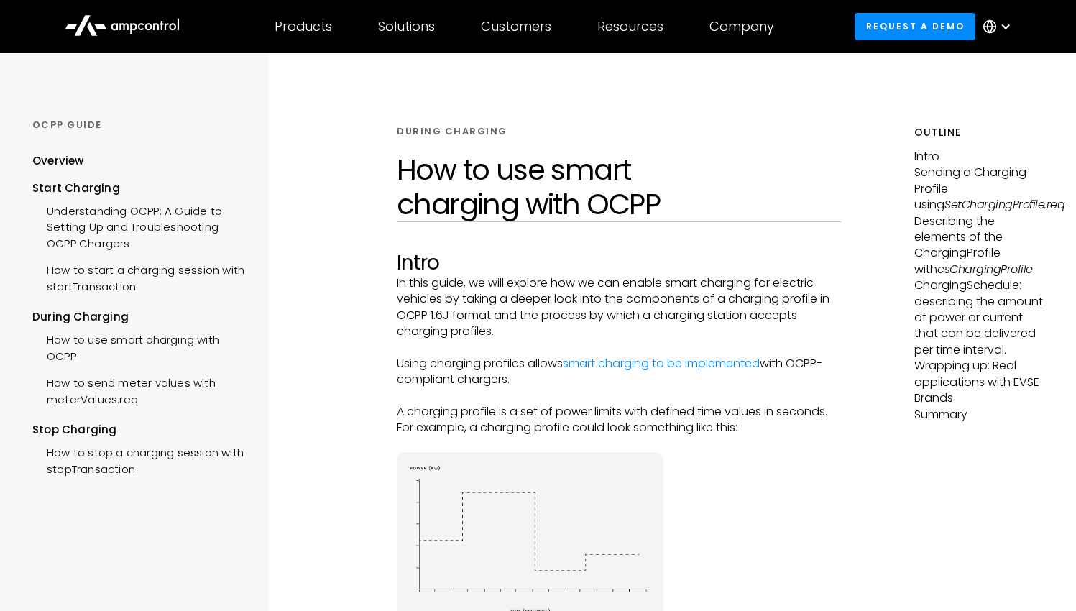  Describe the element at coordinates (406, 27) in the screenshot. I see `div: Solutions` at that location.